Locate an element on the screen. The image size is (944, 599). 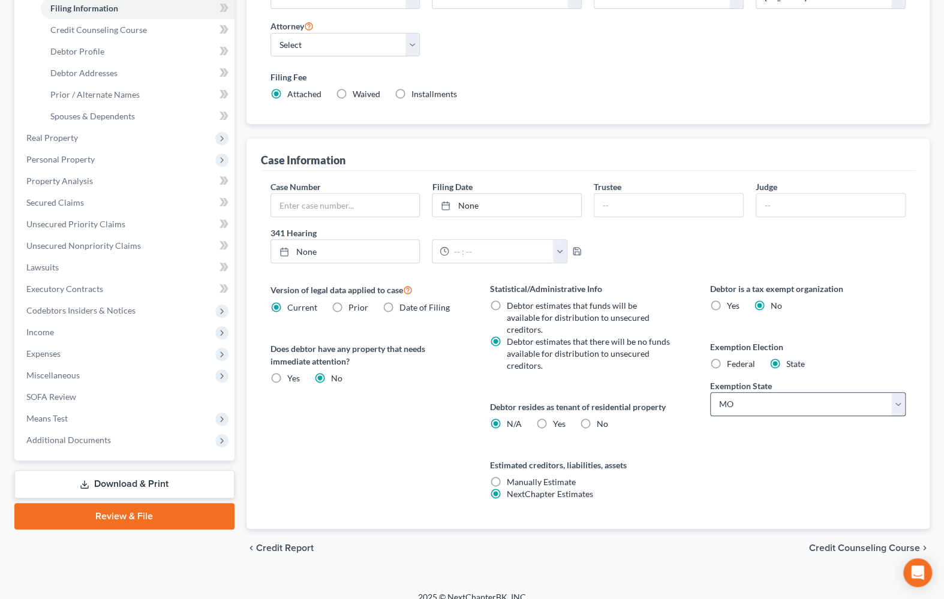
span: Miscellaneous is located at coordinates (53, 375).